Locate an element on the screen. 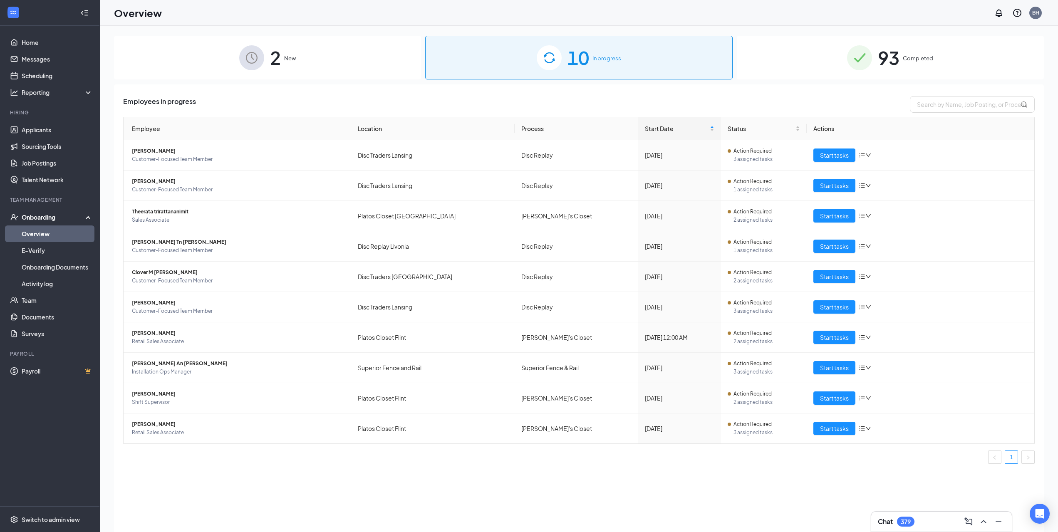  div: Open Intercom Messenger is located at coordinates (1040, 514).